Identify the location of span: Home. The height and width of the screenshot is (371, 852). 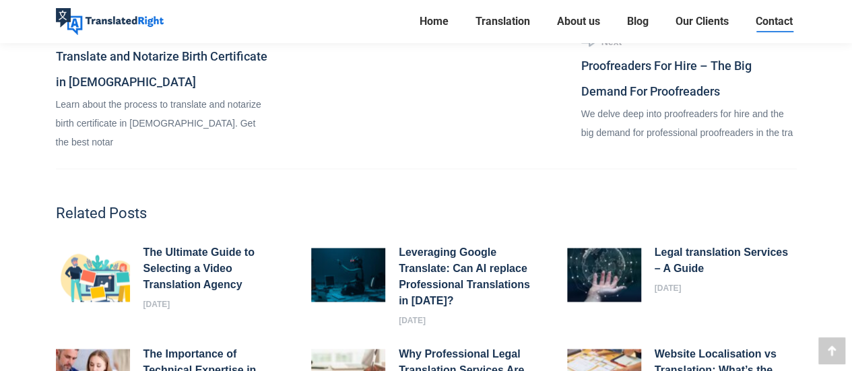
(434, 22).